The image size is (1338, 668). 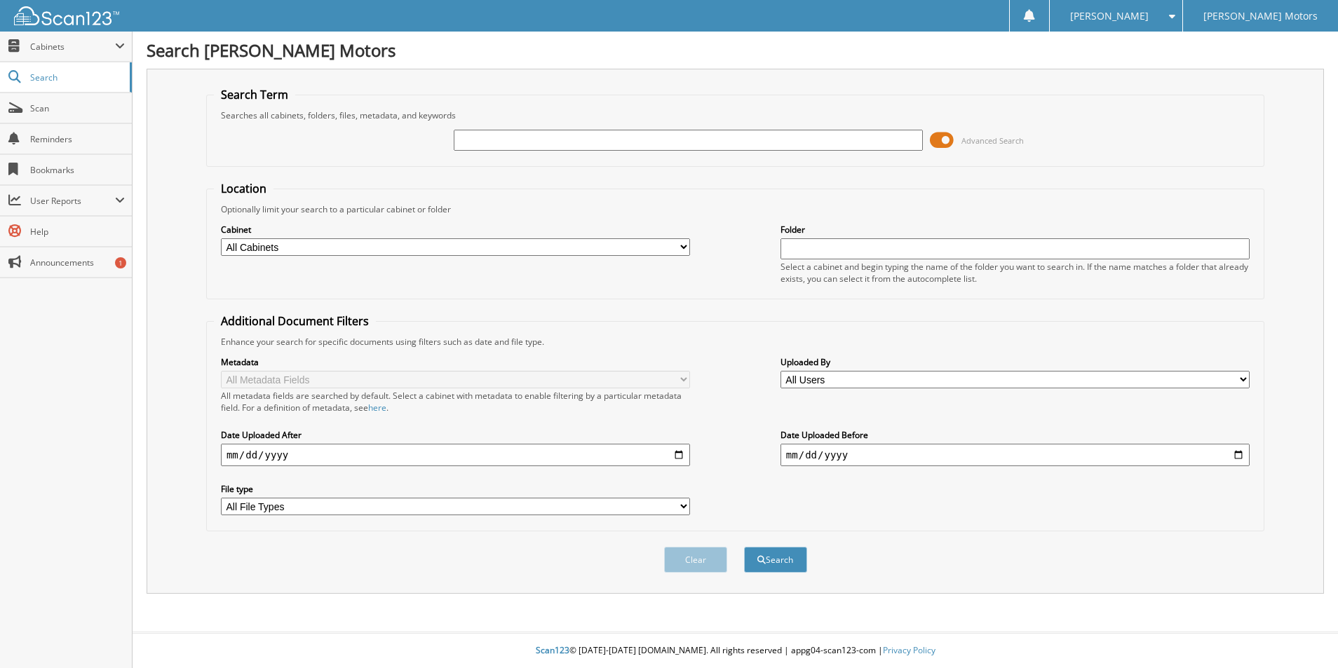 What do you see at coordinates (553, 650) in the screenshot?
I see `span: Scan123` at bounding box center [553, 650].